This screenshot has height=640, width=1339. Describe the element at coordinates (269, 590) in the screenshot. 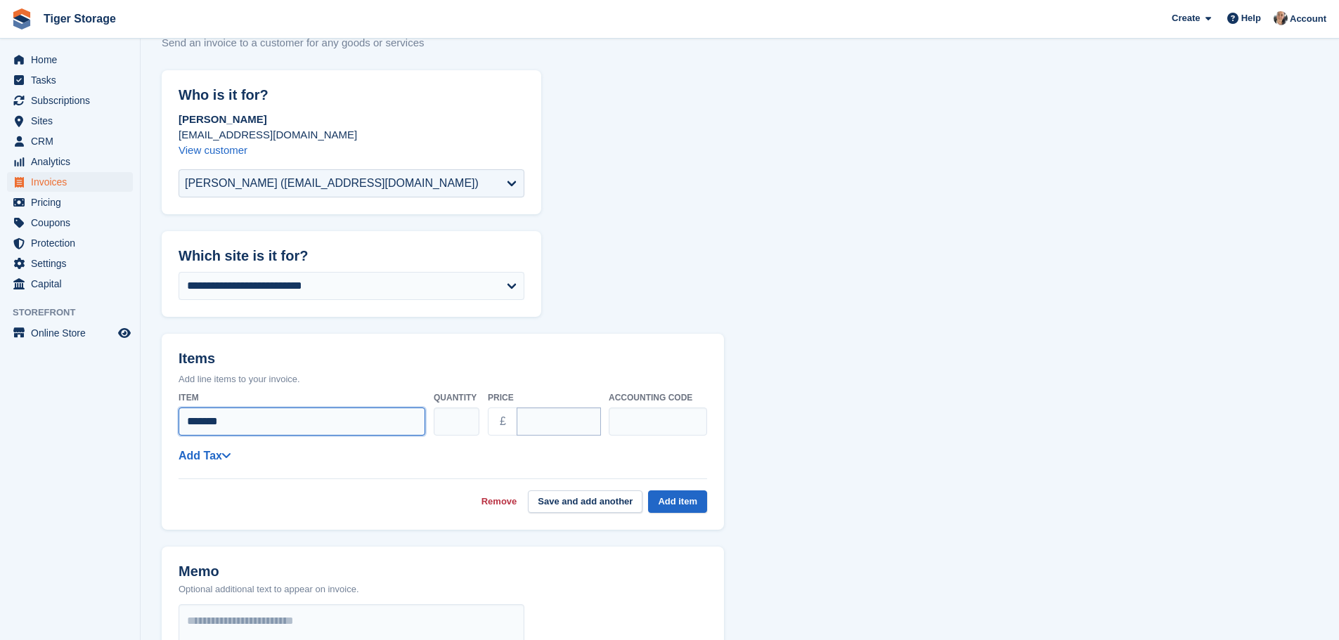

I see `p: Optional additional text to appear on invoice.` at that location.